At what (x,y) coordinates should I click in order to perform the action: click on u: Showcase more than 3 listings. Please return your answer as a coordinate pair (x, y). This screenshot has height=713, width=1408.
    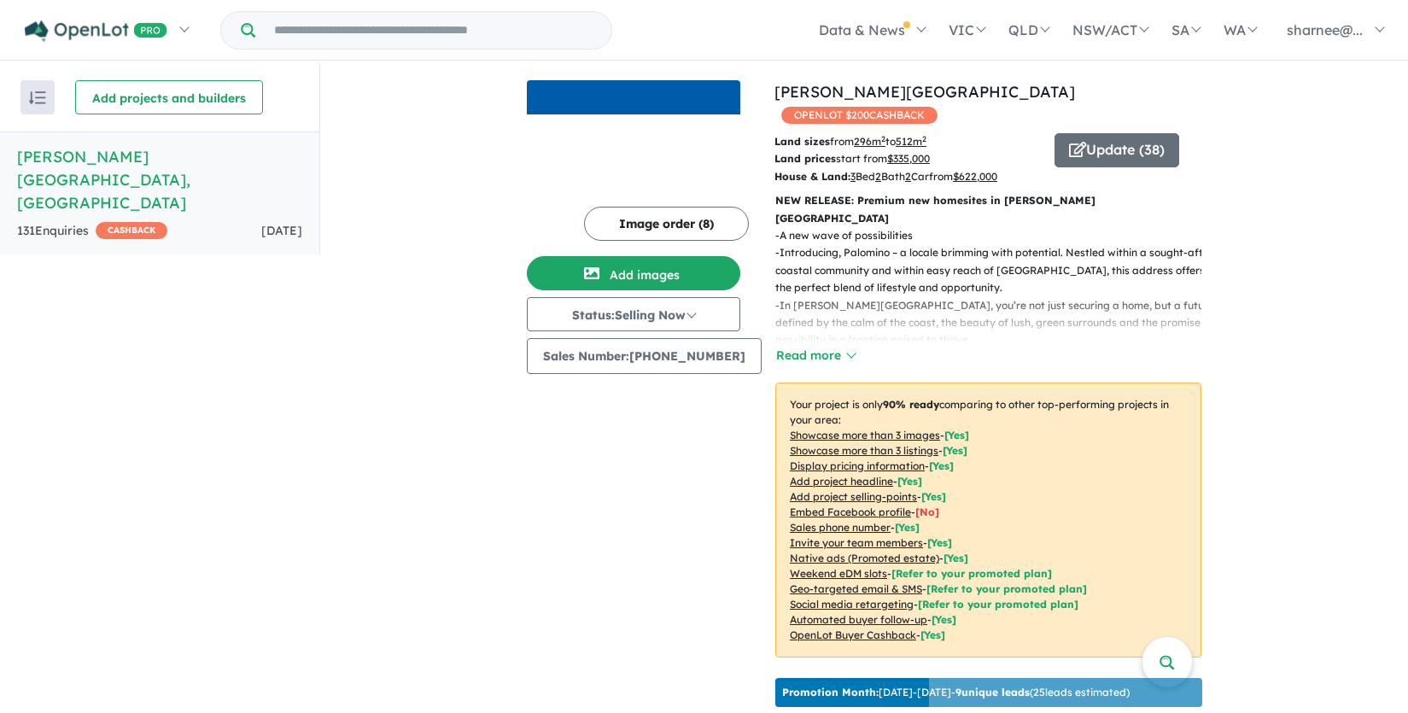
    Looking at the image, I should click on (864, 450).